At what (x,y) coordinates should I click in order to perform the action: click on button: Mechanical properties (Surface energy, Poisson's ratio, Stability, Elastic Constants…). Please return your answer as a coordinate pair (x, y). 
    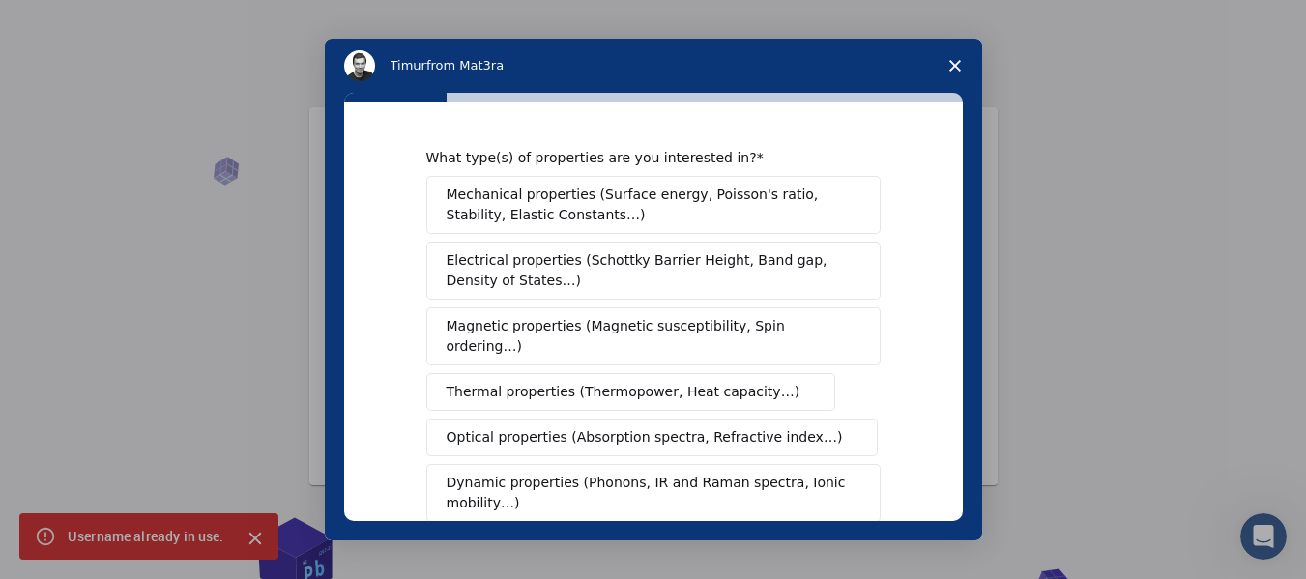
    Looking at the image, I should click on (654, 205).